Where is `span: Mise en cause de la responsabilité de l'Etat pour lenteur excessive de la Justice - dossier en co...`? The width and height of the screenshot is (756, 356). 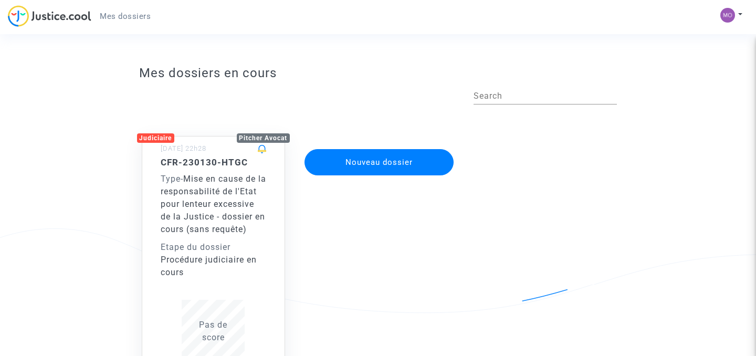 span: Mise en cause de la responsabilité de l'Etat pour lenteur excessive de la Justice - dossier en co... is located at coordinates (213, 204).